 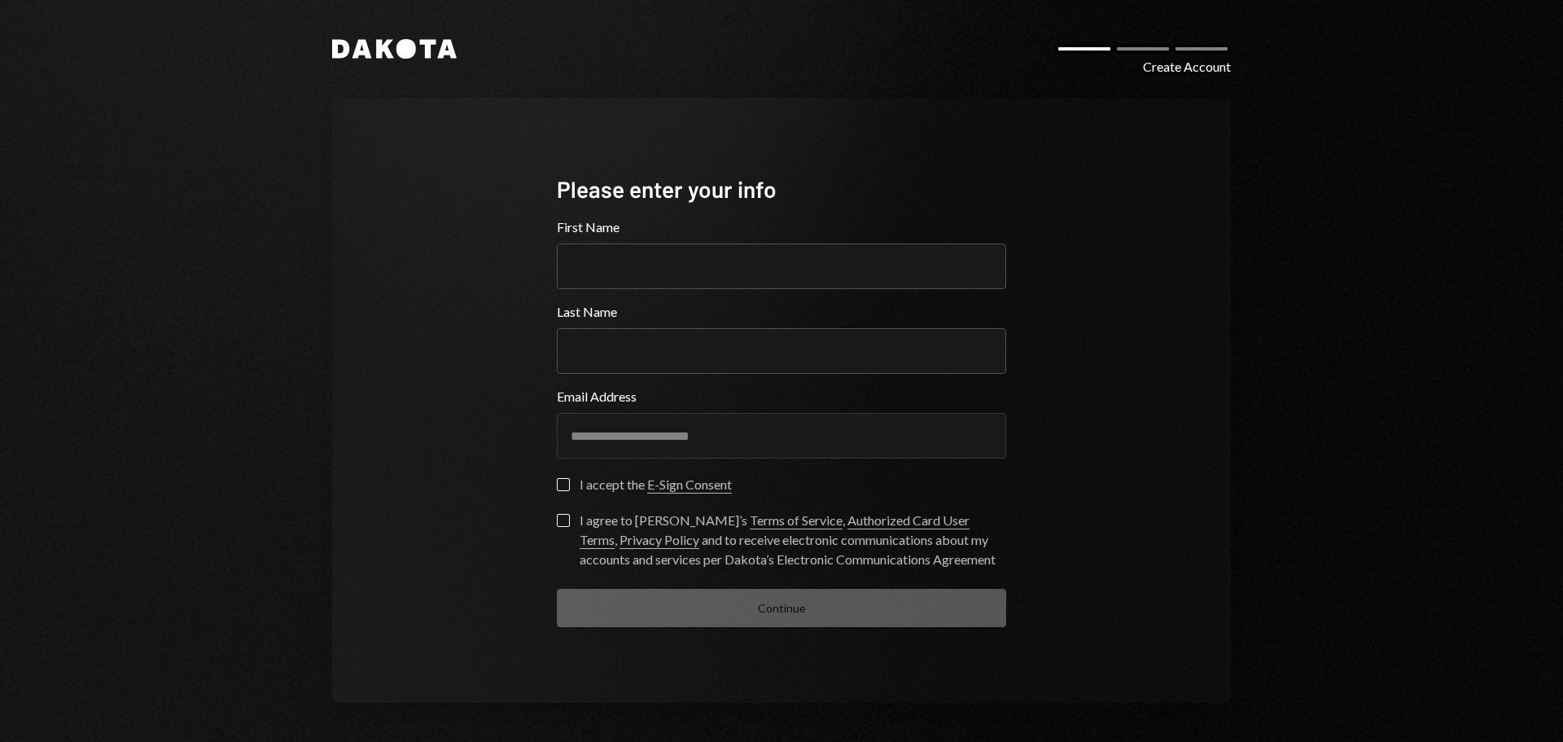 I want to click on a: E-Sign Consent, so click(x=690, y=484).